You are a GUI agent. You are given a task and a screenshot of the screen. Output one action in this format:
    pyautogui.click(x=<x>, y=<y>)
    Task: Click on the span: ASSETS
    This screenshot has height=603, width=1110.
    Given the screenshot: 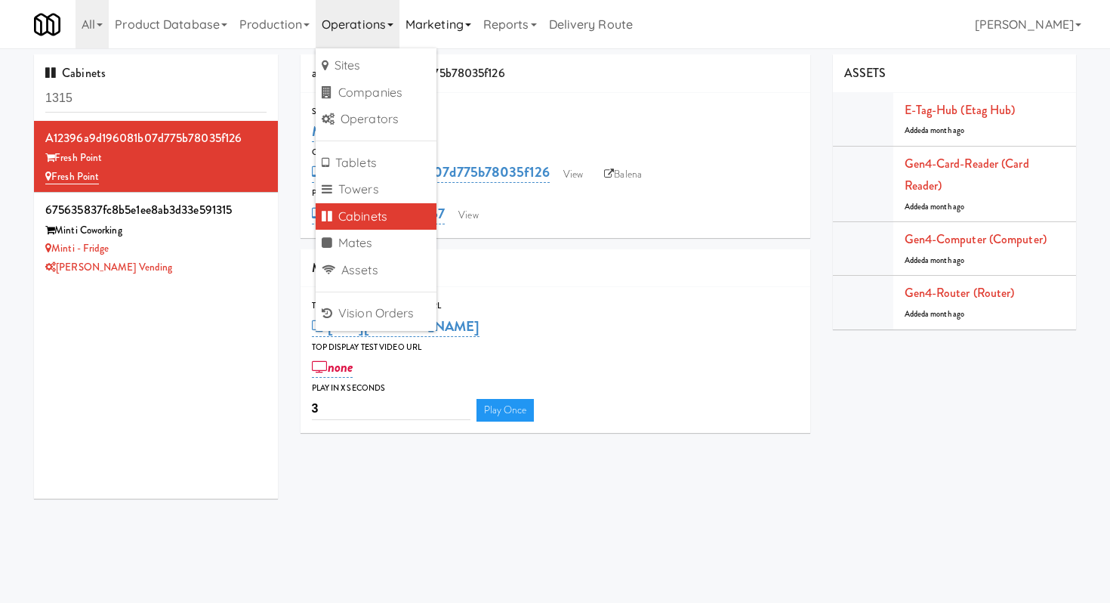 What is the action you would take?
    pyautogui.click(x=866, y=73)
    